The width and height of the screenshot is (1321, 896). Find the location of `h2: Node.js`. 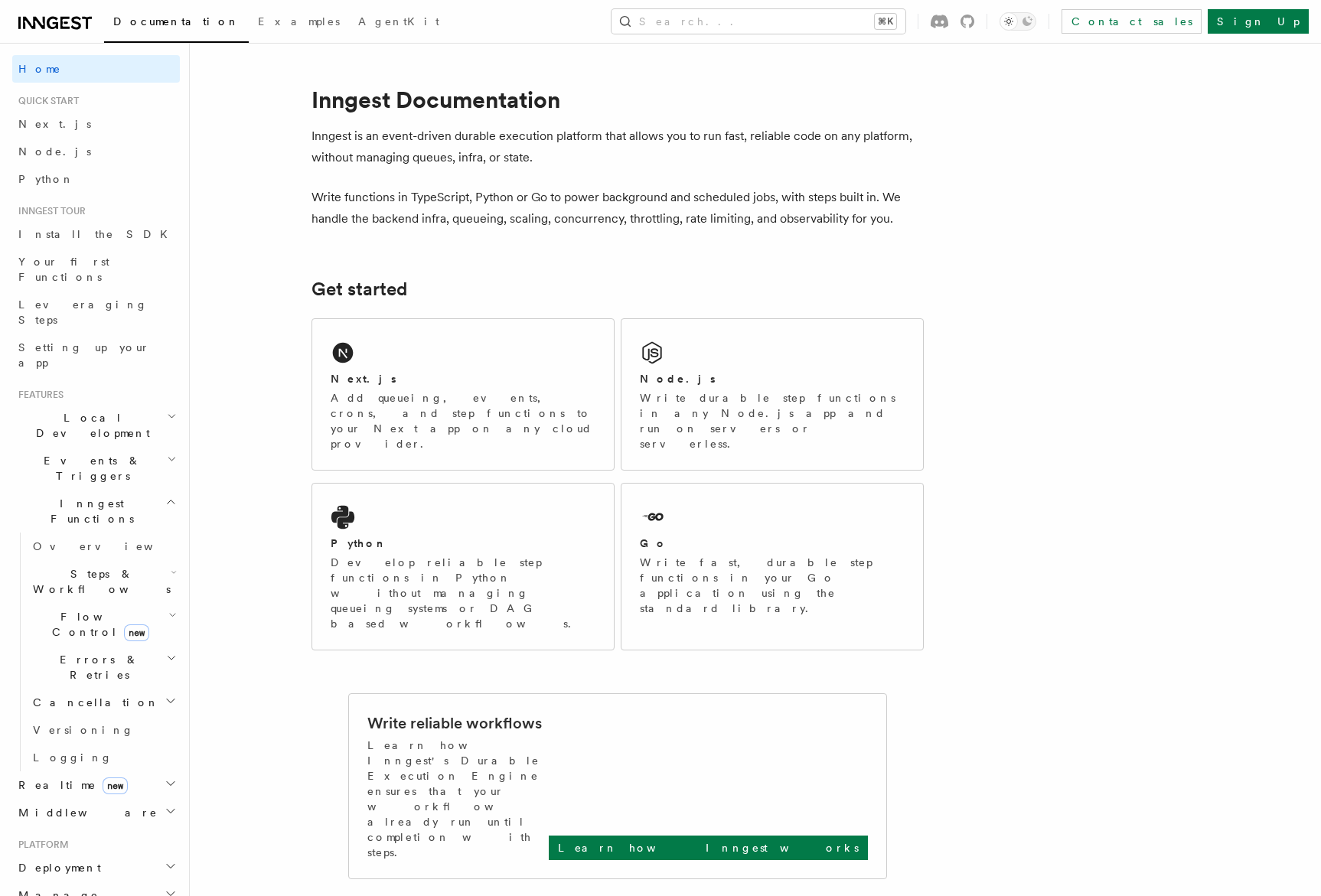

h2: Node.js is located at coordinates (677, 379).